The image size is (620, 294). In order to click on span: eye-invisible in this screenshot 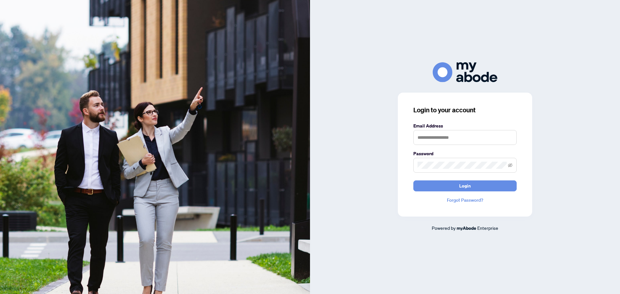, I will do `click(510, 165)`.